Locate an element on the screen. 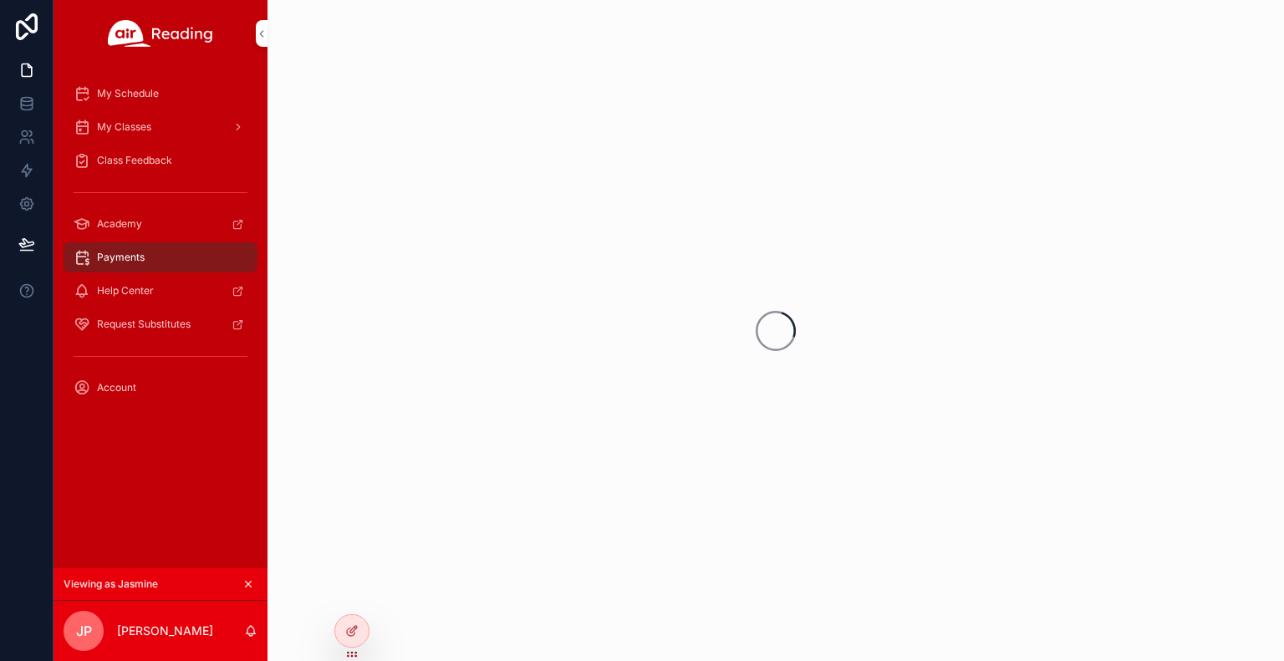  a: Class Feedback is located at coordinates (161, 161).